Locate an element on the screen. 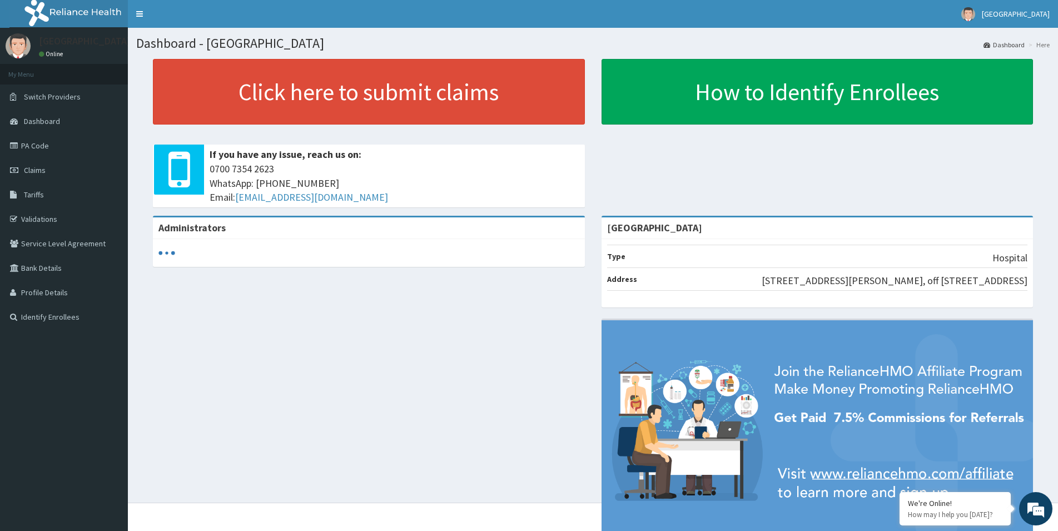 The height and width of the screenshot is (531, 1058). b: If you have any issue, reach us on: is located at coordinates (285, 154).